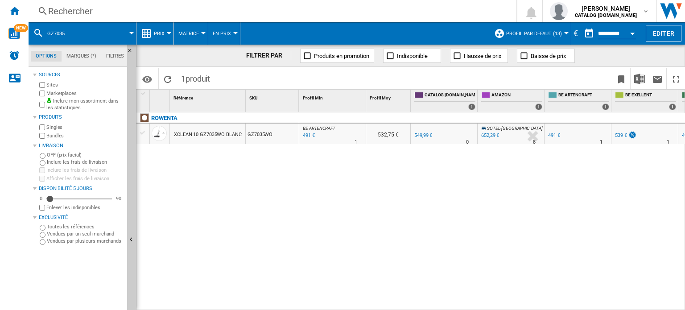 The width and height of the screenshot is (685, 310). I want to click on label: Inclure les frais de livraison, so click(85, 170).